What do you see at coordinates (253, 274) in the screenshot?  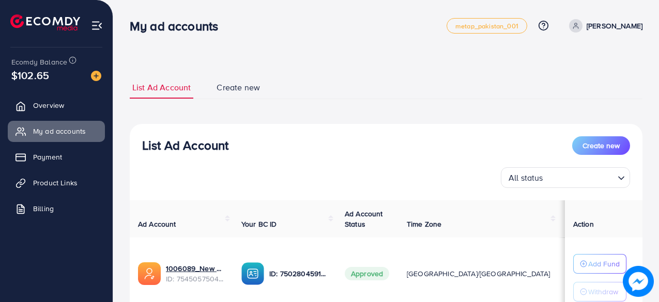 I see `img: ic-ba-acc.ded83a64.svg` at bounding box center [253, 274].